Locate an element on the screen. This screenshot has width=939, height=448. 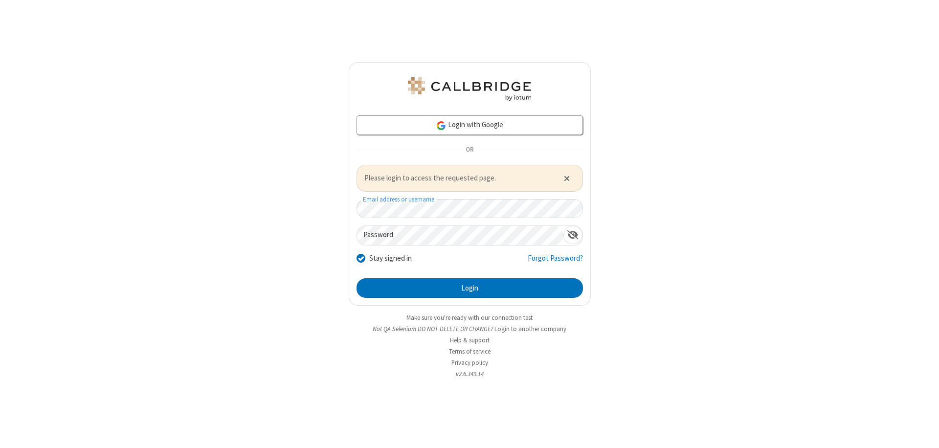
a: Make sure you're ready with our connection test is located at coordinates (470, 318).